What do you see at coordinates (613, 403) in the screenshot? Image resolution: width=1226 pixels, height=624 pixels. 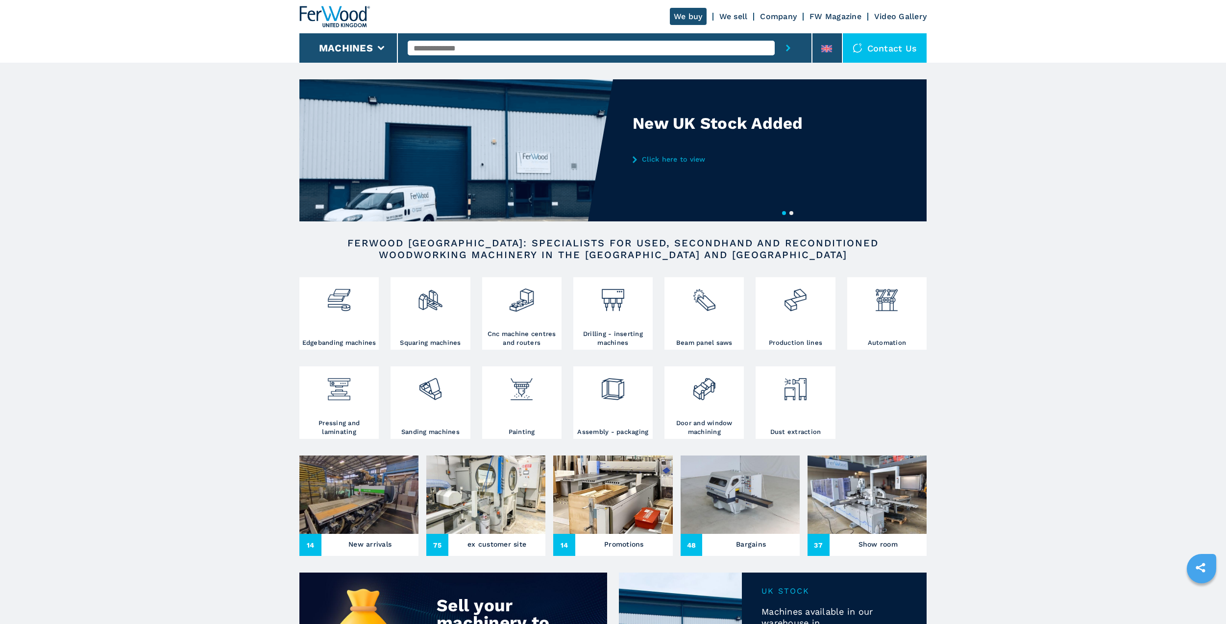 I see `a: Assembly - packaging` at bounding box center [613, 403].